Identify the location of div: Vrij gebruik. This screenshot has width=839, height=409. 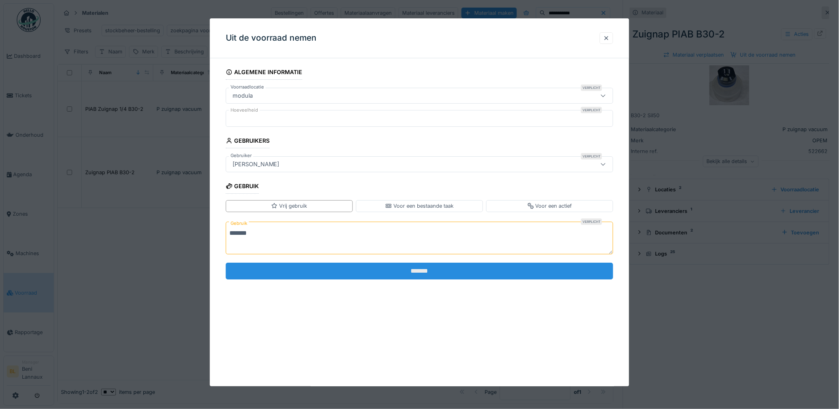
(289, 206).